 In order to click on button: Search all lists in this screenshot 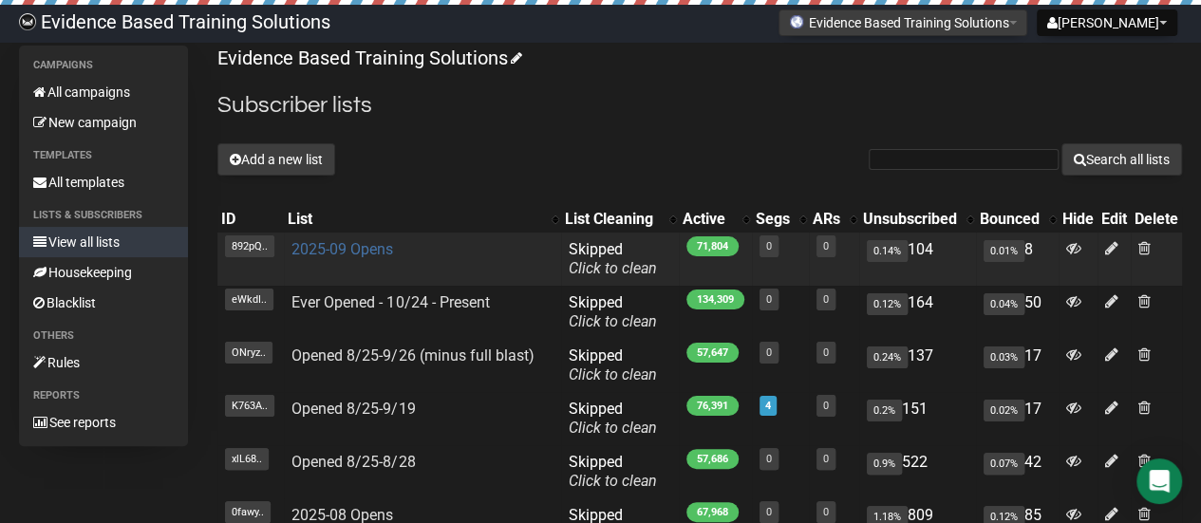, I will do `click(1121, 159)`.